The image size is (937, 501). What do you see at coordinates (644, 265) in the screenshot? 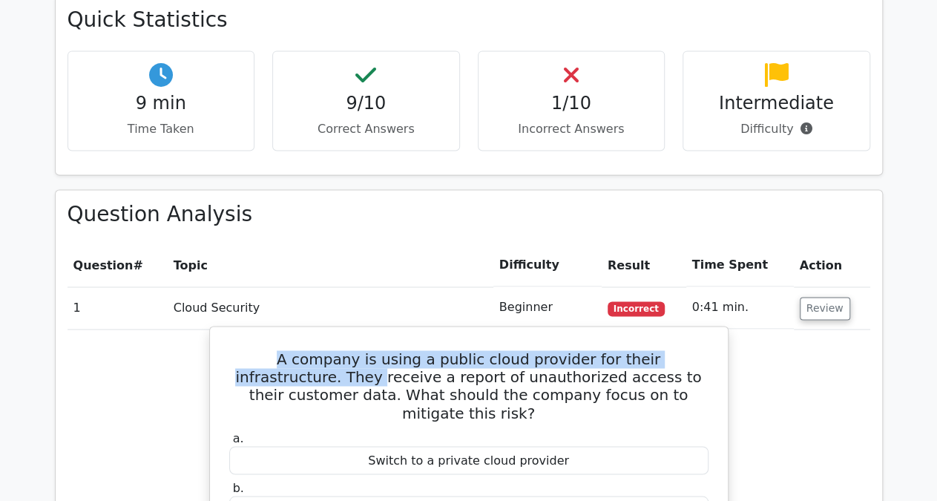
I see `th: Result` at bounding box center [644, 265].